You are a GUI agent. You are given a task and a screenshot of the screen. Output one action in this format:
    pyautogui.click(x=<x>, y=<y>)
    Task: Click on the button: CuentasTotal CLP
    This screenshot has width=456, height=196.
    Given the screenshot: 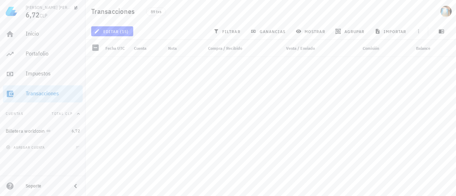 What is the action you would take?
    pyautogui.click(x=43, y=114)
    